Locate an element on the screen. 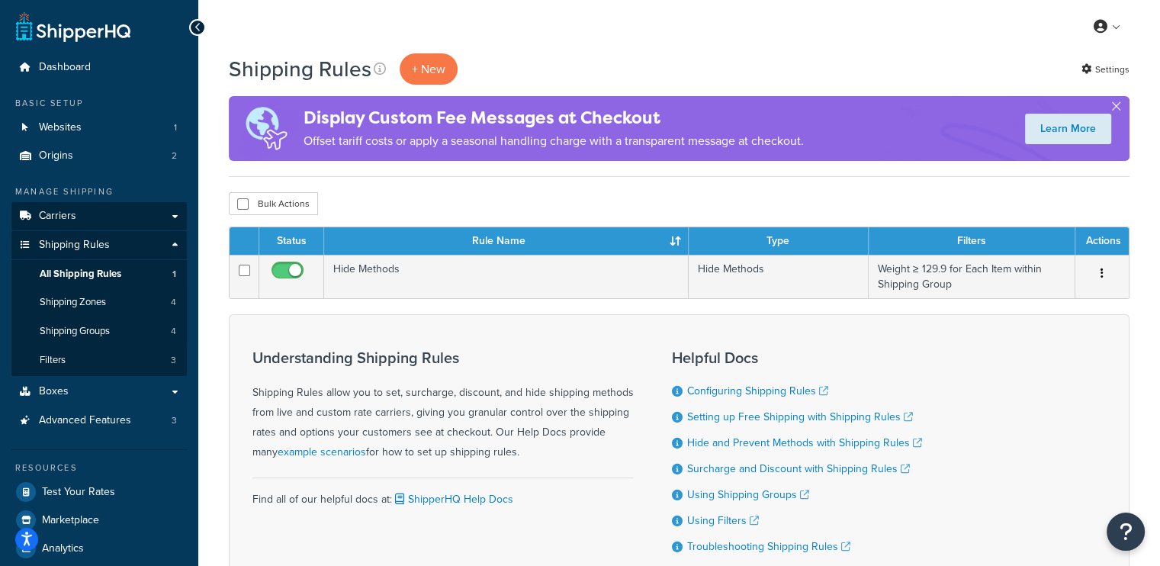 Image resolution: width=1160 pixels, height=566 pixels. span: Carriers is located at coordinates (57, 216).